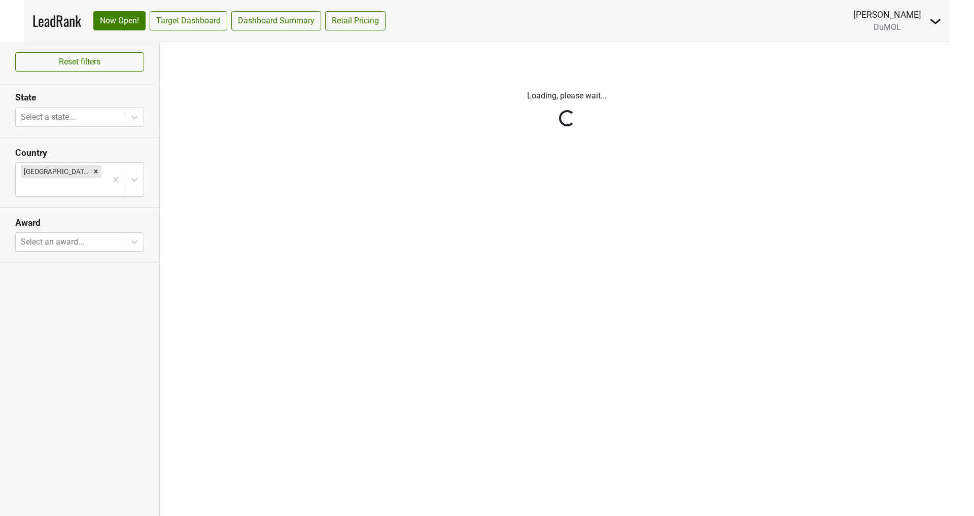  Describe the element at coordinates (80, 62) in the screenshot. I see `button: Reset filters` at that location.